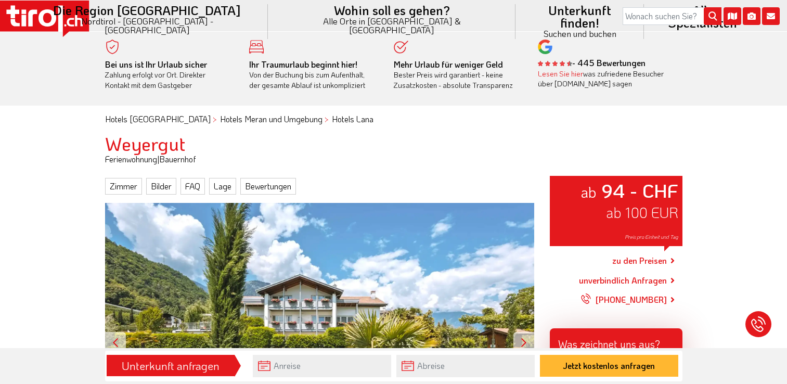 Image resolution: width=787 pixels, height=384 pixels. I want to click on strong: 94 - CHF, so click(640, 190).